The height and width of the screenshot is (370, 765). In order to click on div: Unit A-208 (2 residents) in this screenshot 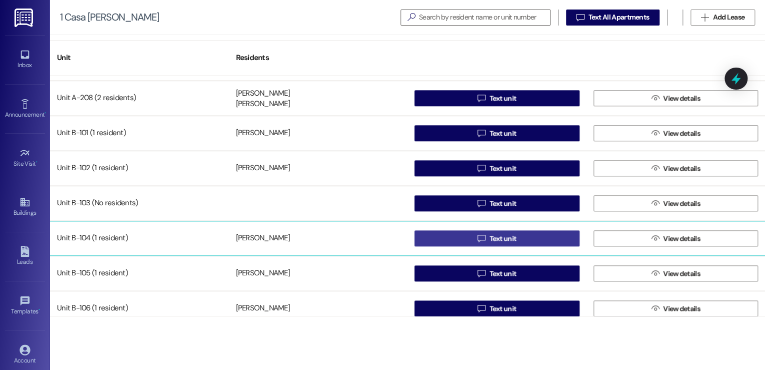, I will do `click(140, 98)`.